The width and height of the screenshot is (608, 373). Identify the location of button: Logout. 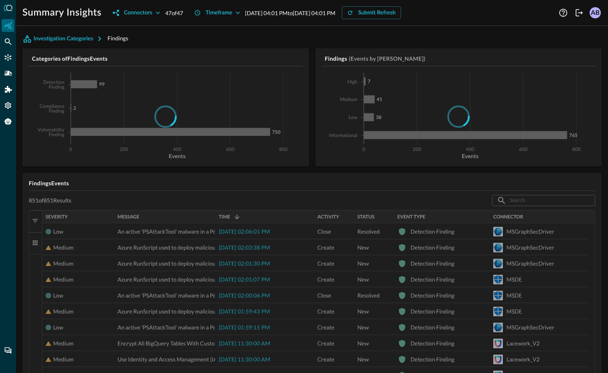
(579, 13).